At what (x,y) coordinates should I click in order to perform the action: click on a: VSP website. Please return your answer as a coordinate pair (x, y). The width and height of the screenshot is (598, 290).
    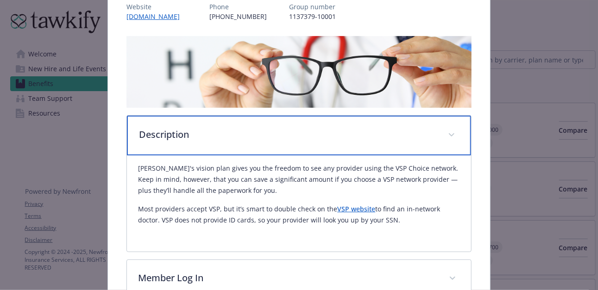
    Looking at the image, I should click on (356, 209).